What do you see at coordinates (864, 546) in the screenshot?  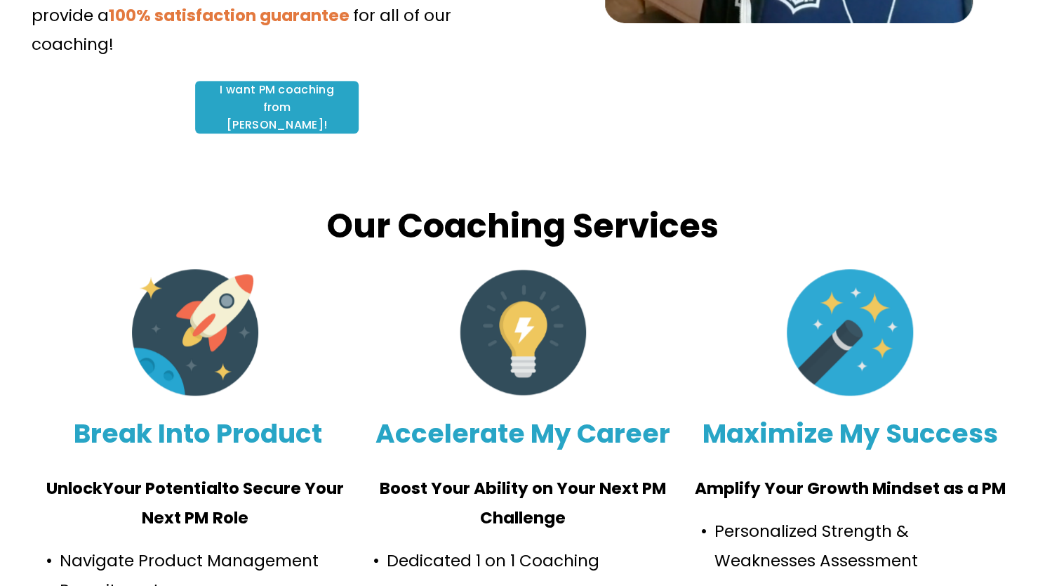 I see `p: Personalized Strength & Weaknesses Assessment` at bounding box center [864, 546].